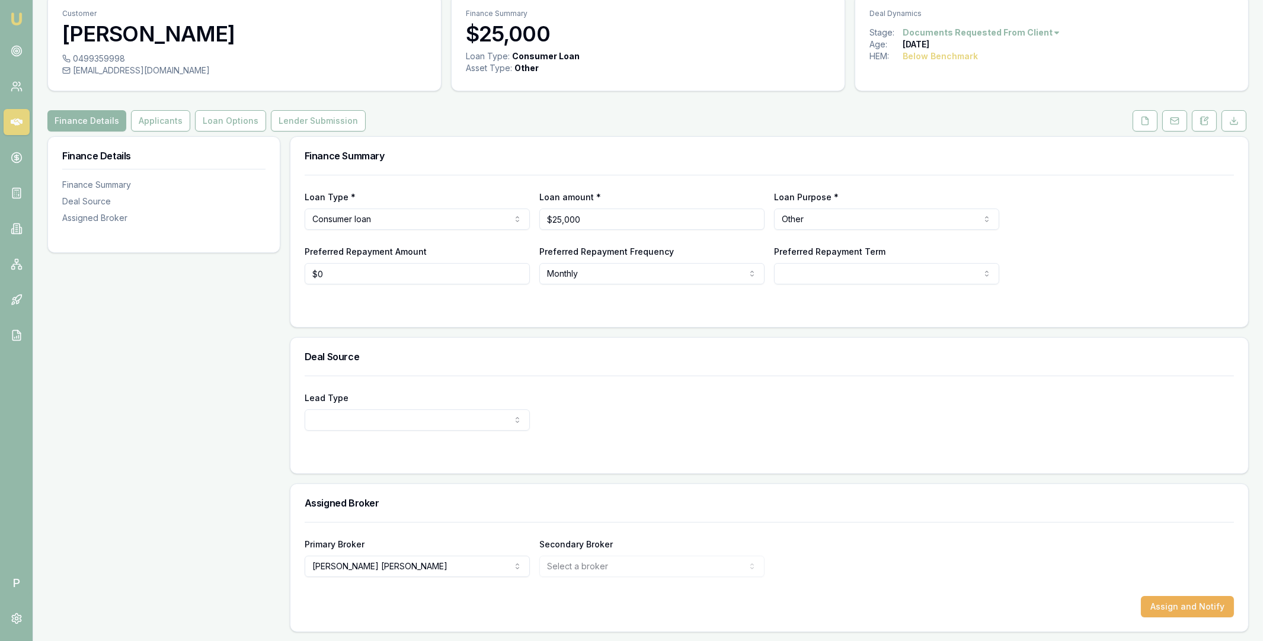  Describe the element at coordinates (488, 56) in the screenshot. I see `div: Loan Type:` at that location.